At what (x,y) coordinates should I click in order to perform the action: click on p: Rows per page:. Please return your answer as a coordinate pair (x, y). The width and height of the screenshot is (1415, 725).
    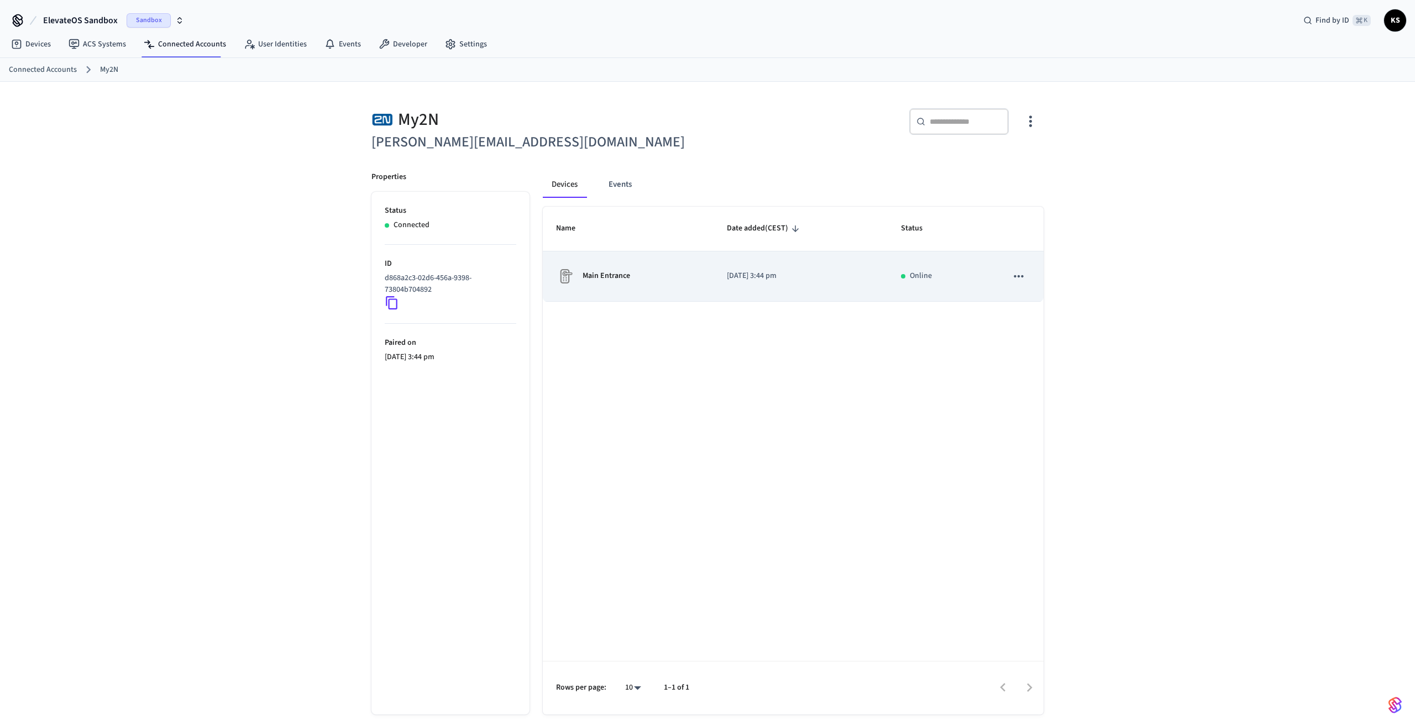
    Looking at the image, I should click on (581, 687).